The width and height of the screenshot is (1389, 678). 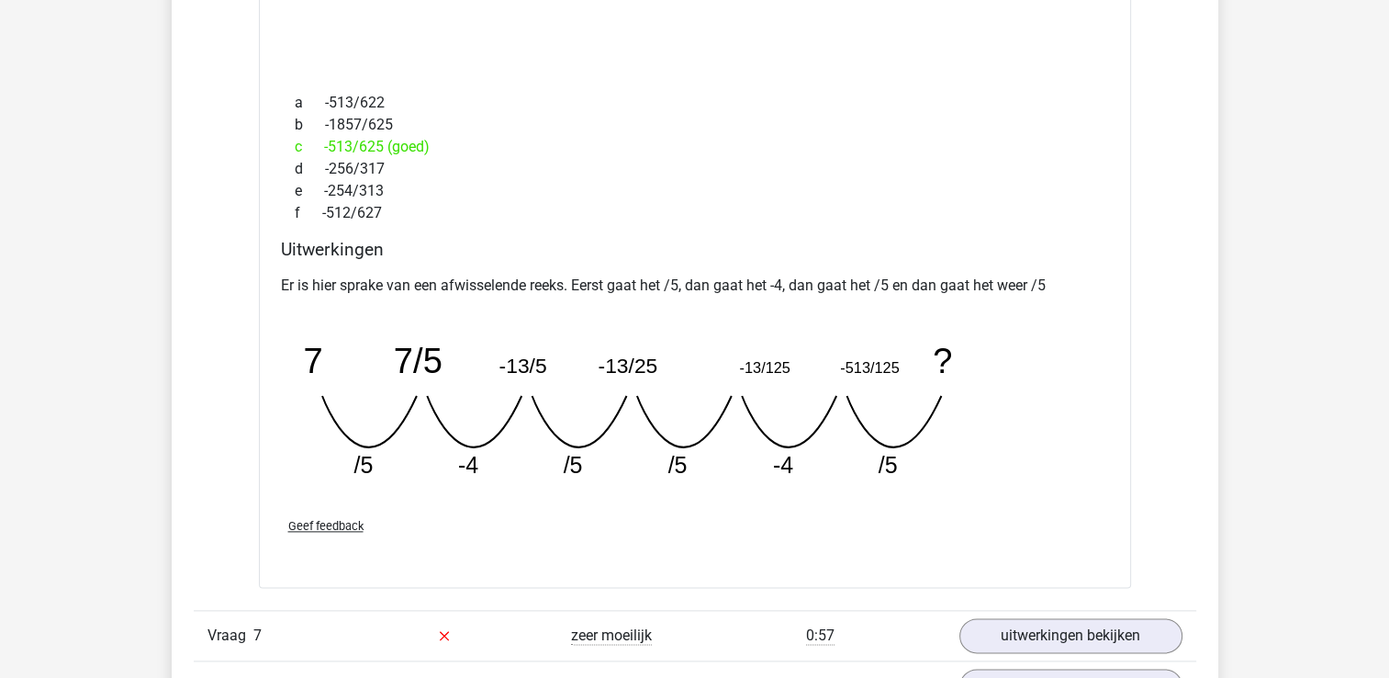 I want to click on div: -1857/625, so click(x=695, y=125).